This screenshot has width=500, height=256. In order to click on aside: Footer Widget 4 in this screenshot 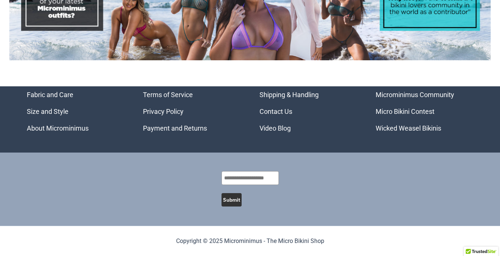, I will do `click(425, 111)`.